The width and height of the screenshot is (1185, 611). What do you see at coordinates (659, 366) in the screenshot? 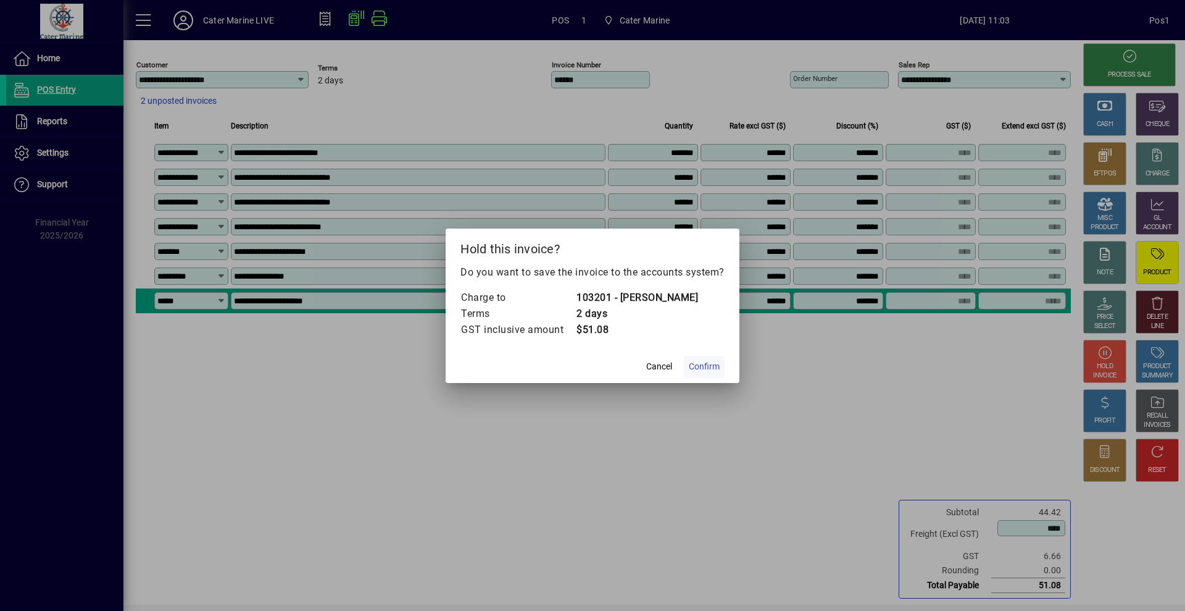
I see `span: Cancel` at bounding box center [659, 366].